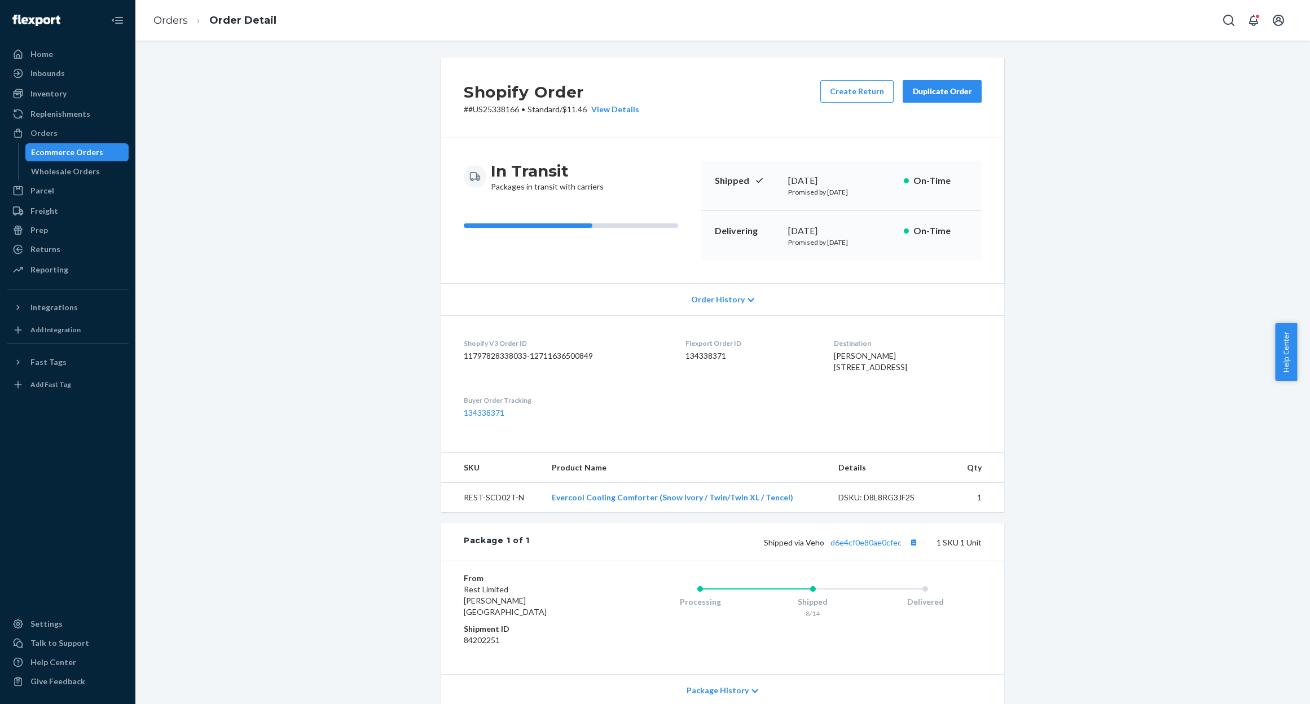  I want to click on div: Duplicate Order, so click(942, 91).